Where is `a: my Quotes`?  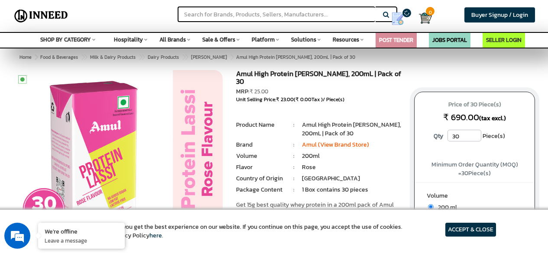
a: my Quotes is located at coordinates (400, 19).